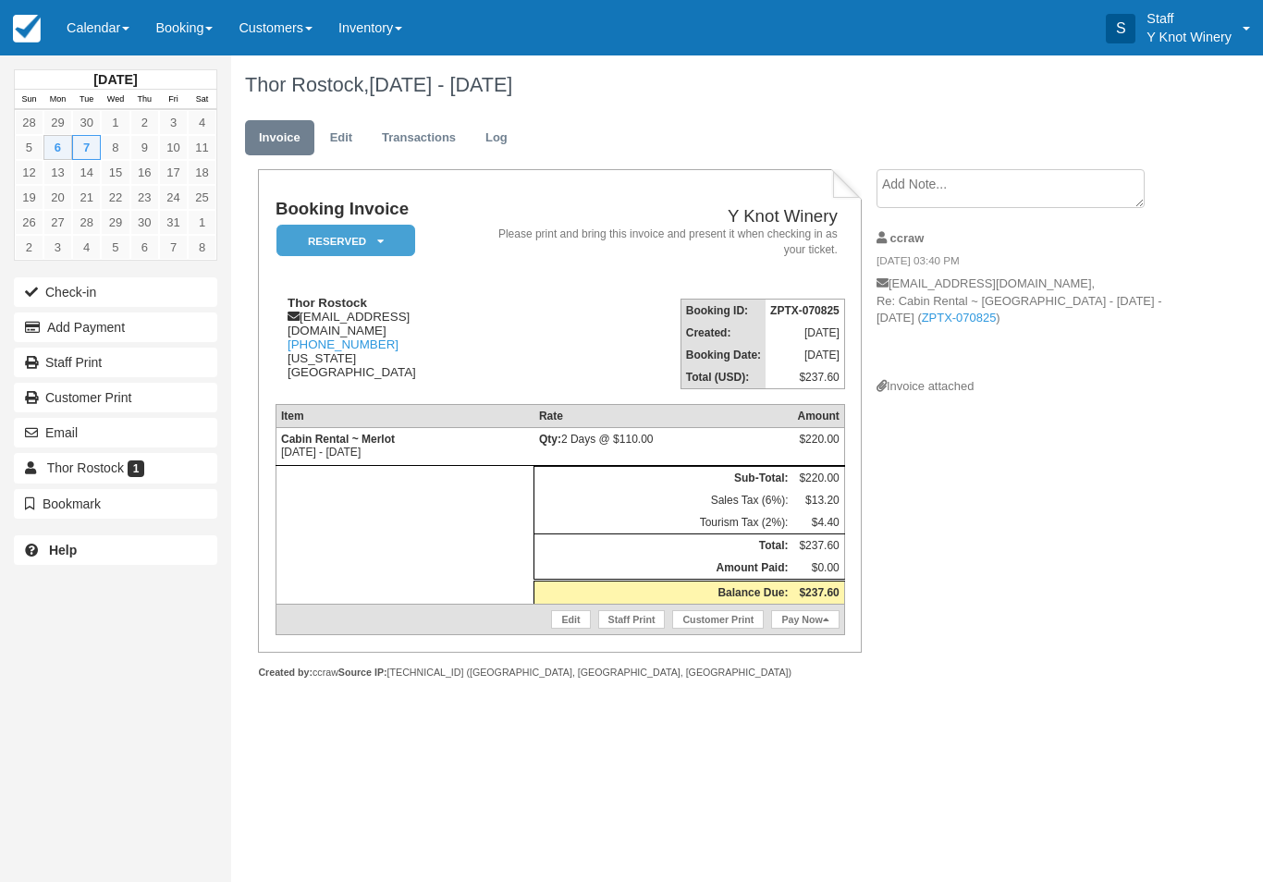 Image resolution: width=1263 pixels, height=882 pixels. What do you see at coordinates (805, 311) in the screenshot?
I see `strong: ZPTX-070825` at bounding box center [805, 311].